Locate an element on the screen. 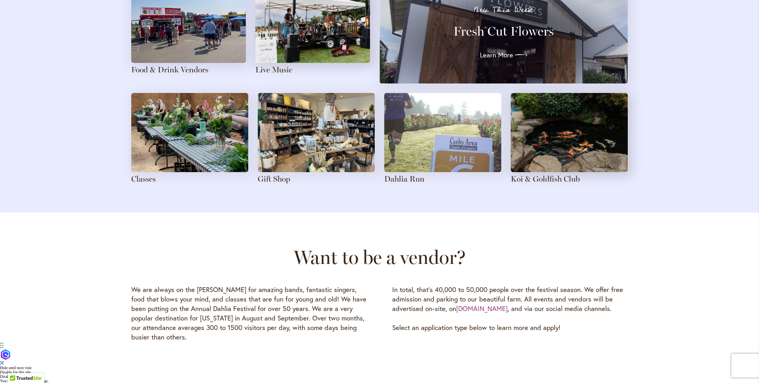 The width and height of the screenshot is (759, 383). img: The dahlias themed gift shop has a feature table in the center, with shelves of local and special... is located at coordinates (316, 133).